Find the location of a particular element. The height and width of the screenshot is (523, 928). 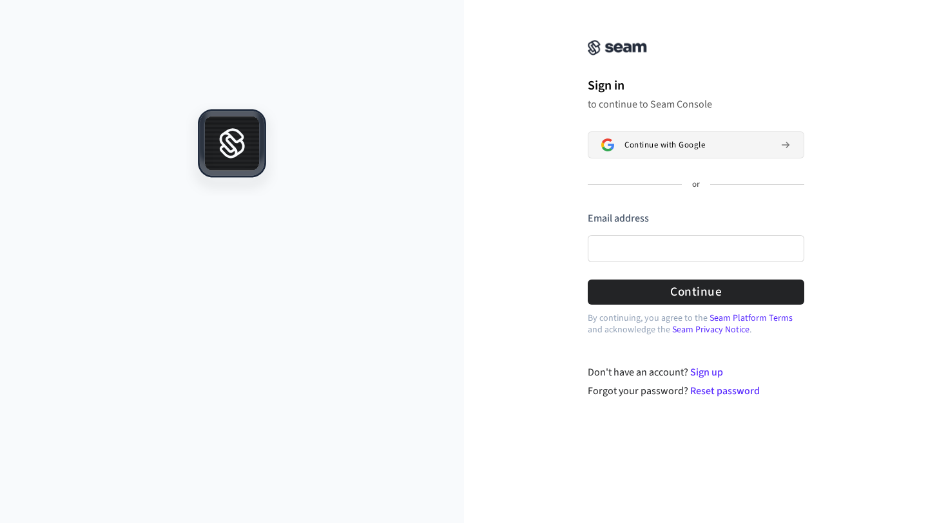

div: Forgot your password? is located at coordinates (696, 391).